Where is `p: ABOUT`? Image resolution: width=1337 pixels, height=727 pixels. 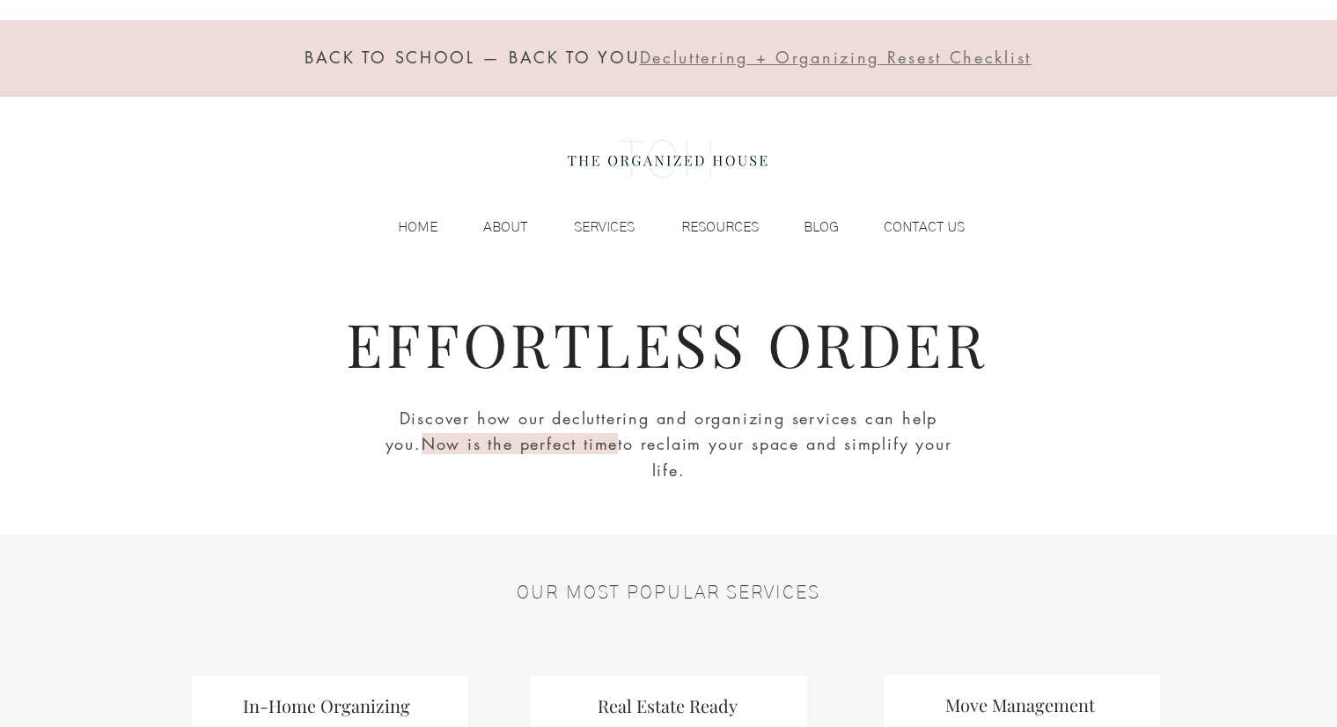
p: ABOUT is located at coordinates (505, 227).